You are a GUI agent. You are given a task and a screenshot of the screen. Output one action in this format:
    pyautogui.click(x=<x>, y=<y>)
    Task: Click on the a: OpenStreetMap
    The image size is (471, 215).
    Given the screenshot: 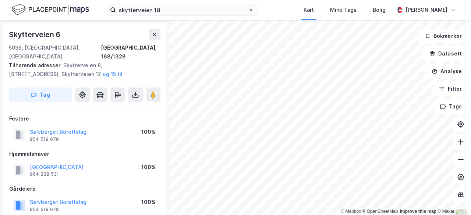 What is the action you would take?
    pyautogui.click(x=380, y=211)
    